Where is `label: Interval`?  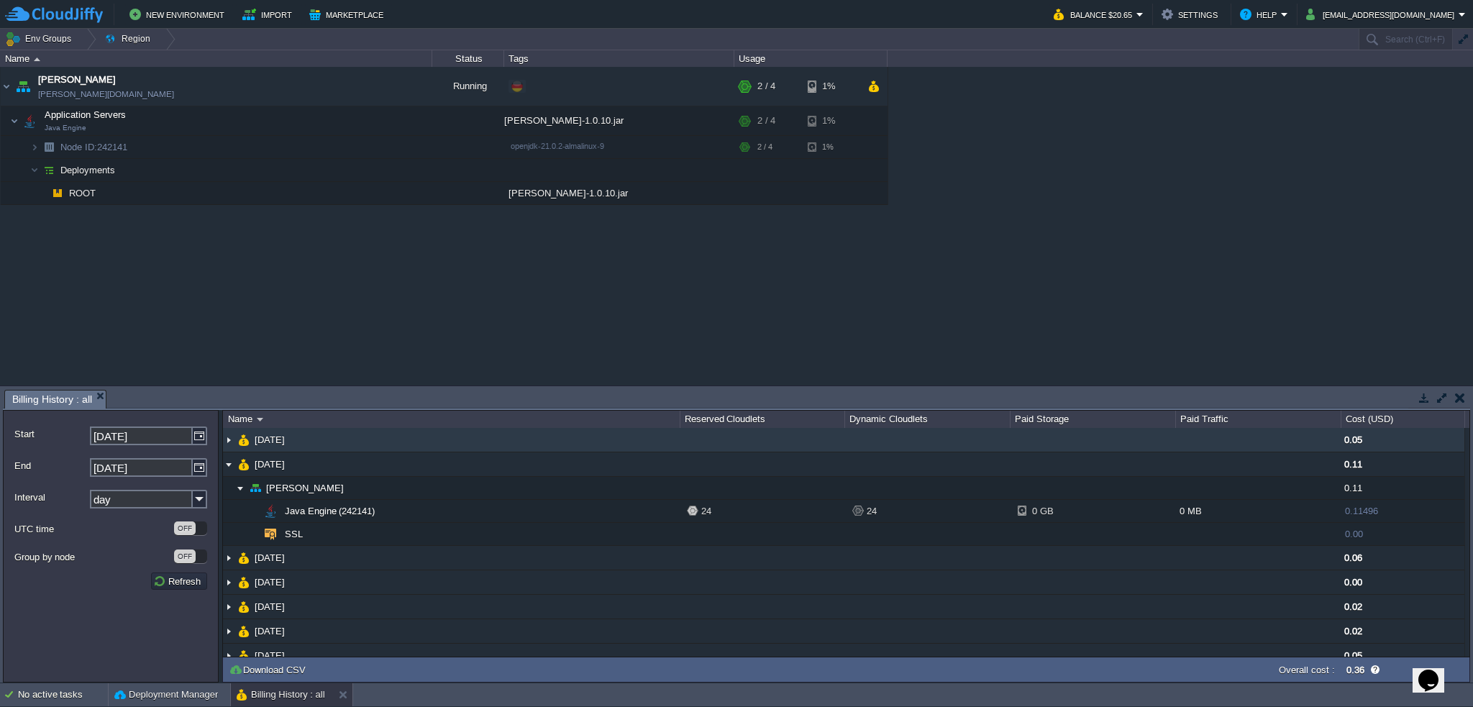 label: Interval is located at coordinates (51, 497).